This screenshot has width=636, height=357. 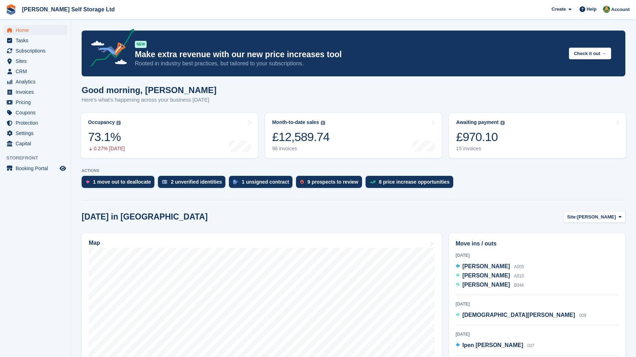 I want to click on span: Protection, so click(x=37, y=123).